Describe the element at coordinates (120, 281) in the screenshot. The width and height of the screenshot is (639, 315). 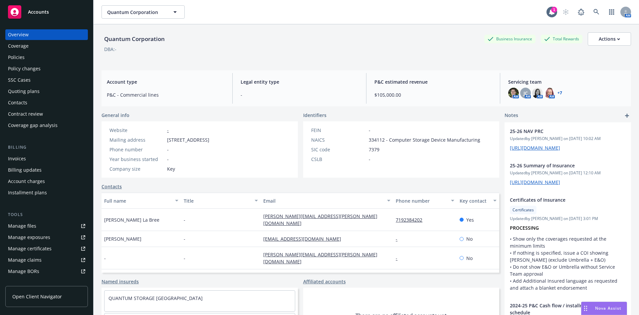
I see `a: Named insureds` at that location.